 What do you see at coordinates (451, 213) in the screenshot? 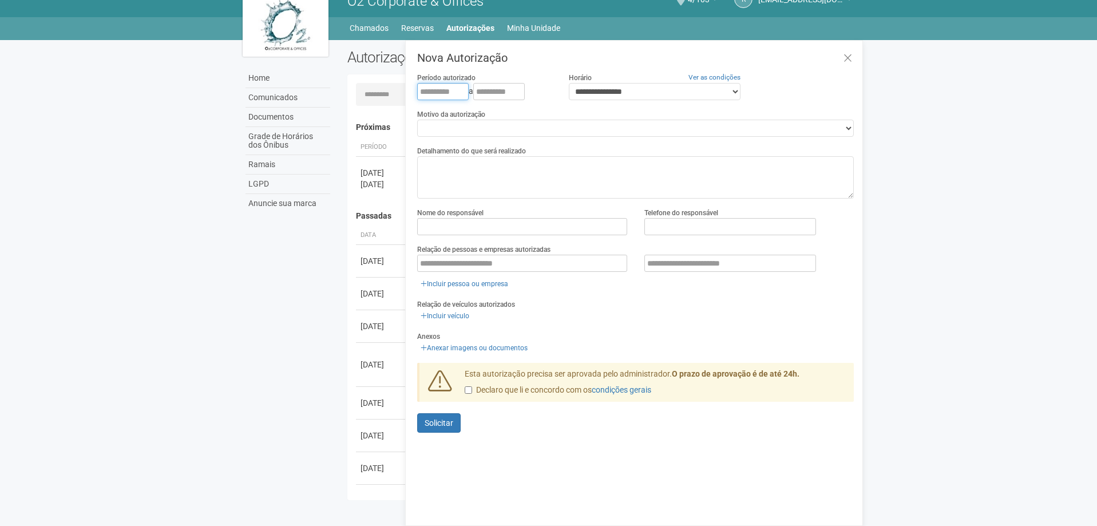
I see `label: Nome do responsável` at bounding box center [451, 213].